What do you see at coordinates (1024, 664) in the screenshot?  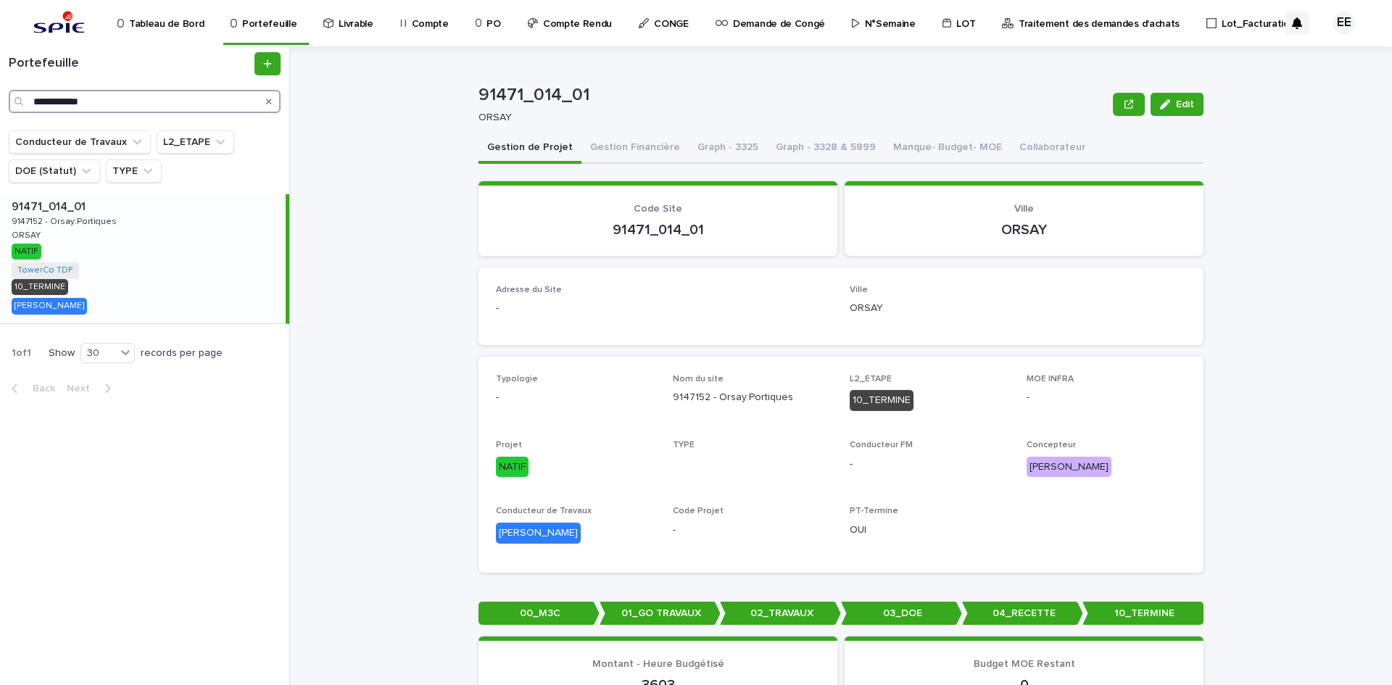 I see `span: Budget MOE Restant` at bounding box center [1024, 664].